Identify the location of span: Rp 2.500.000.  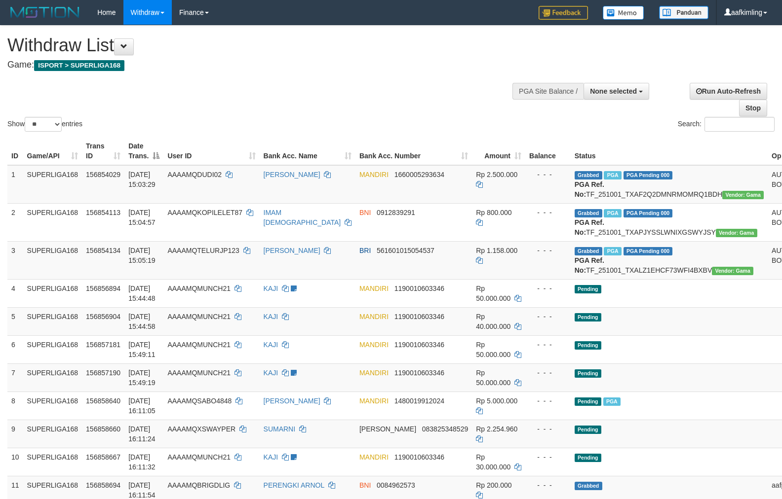
(496, 175).